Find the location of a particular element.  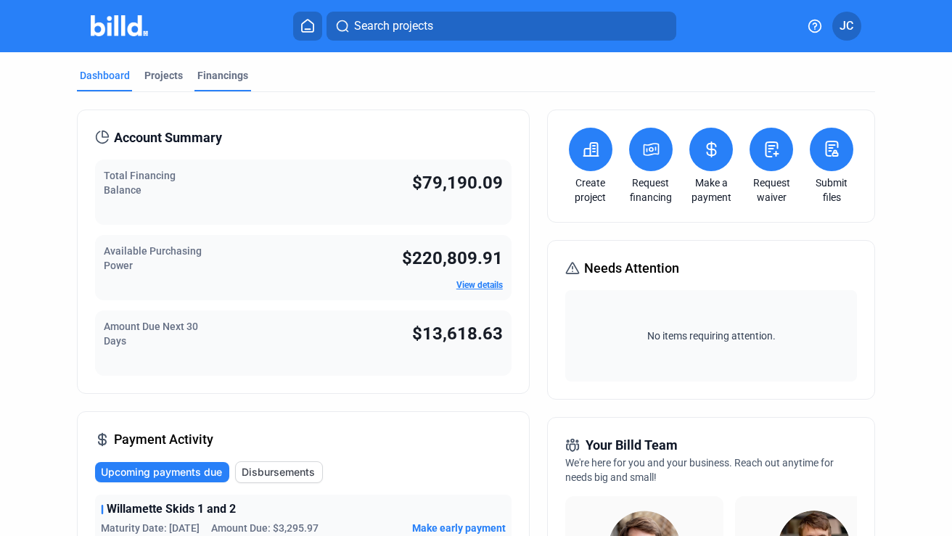

span: $79,190.09 is located at coordinates (457, 183).